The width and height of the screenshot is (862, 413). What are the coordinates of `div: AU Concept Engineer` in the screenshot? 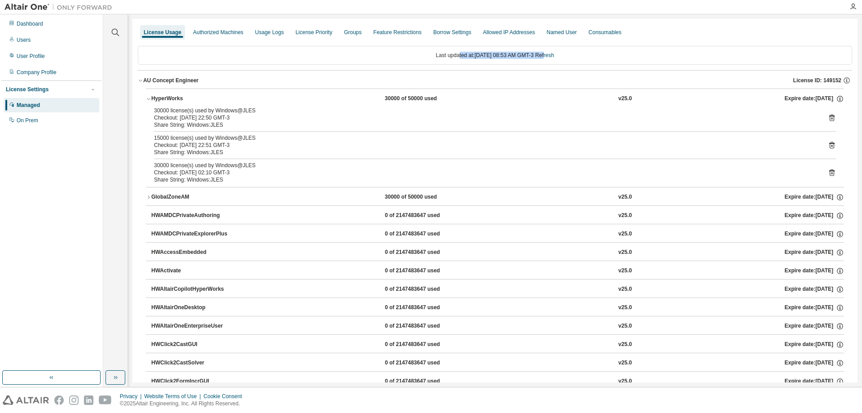 It's located at (171, 80).